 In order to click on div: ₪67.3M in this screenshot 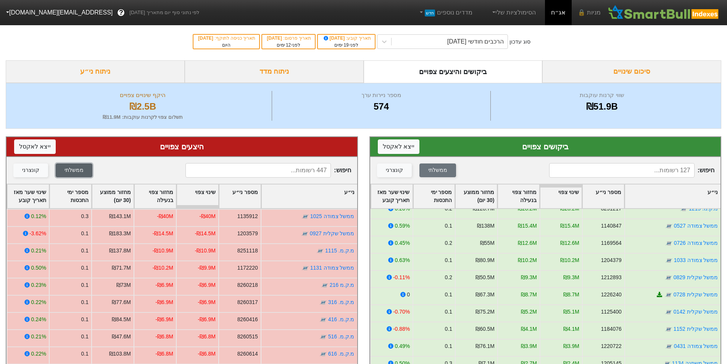, I will do `click(485, 294)`.